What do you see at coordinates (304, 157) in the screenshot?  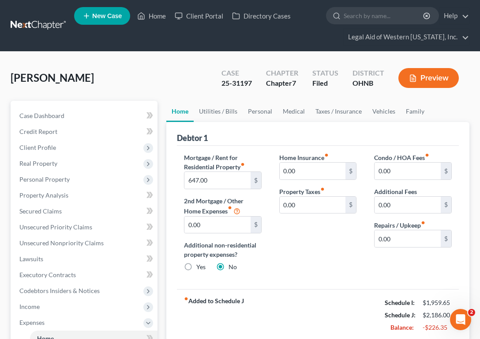 I see `label: Home Insurance` at bounding box center [304, 157].